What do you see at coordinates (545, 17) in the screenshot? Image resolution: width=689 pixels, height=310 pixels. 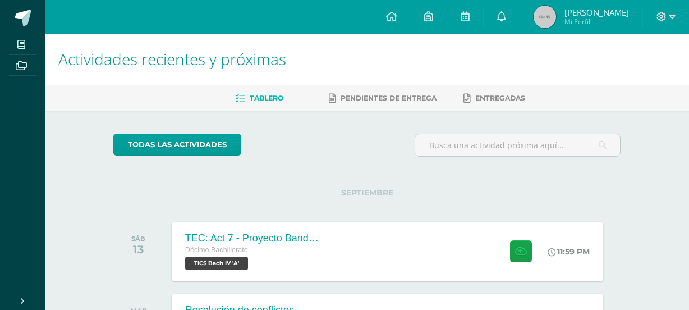 I see `img: 45x45` at bounding box center [545, 17].